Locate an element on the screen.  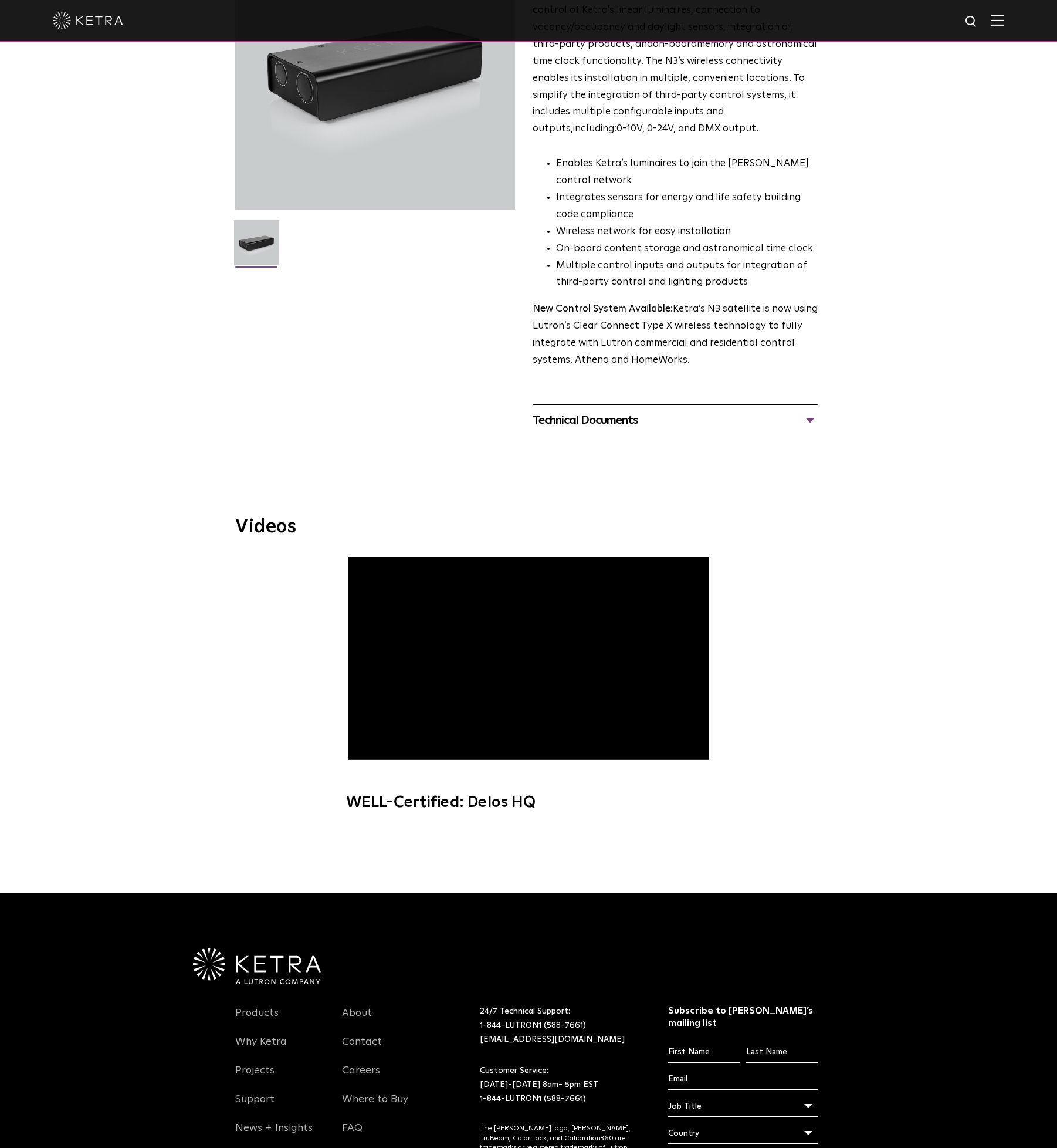
a: Careers is located at coordinates (361, 1078).